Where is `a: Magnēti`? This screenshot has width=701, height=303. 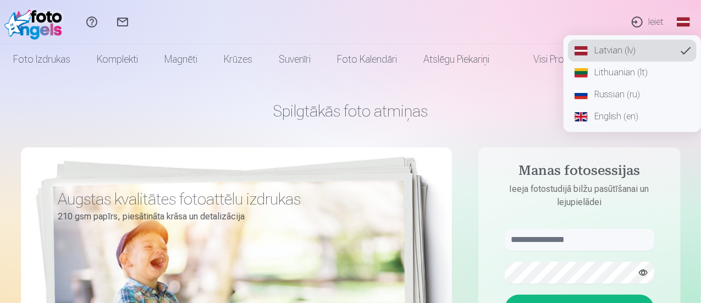 a: Magnēti is located at coordinates (181, 59).